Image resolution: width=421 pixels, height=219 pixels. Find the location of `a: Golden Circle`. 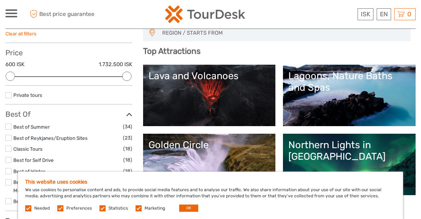

a: Golden Circle is located at coordinates (210, 164).